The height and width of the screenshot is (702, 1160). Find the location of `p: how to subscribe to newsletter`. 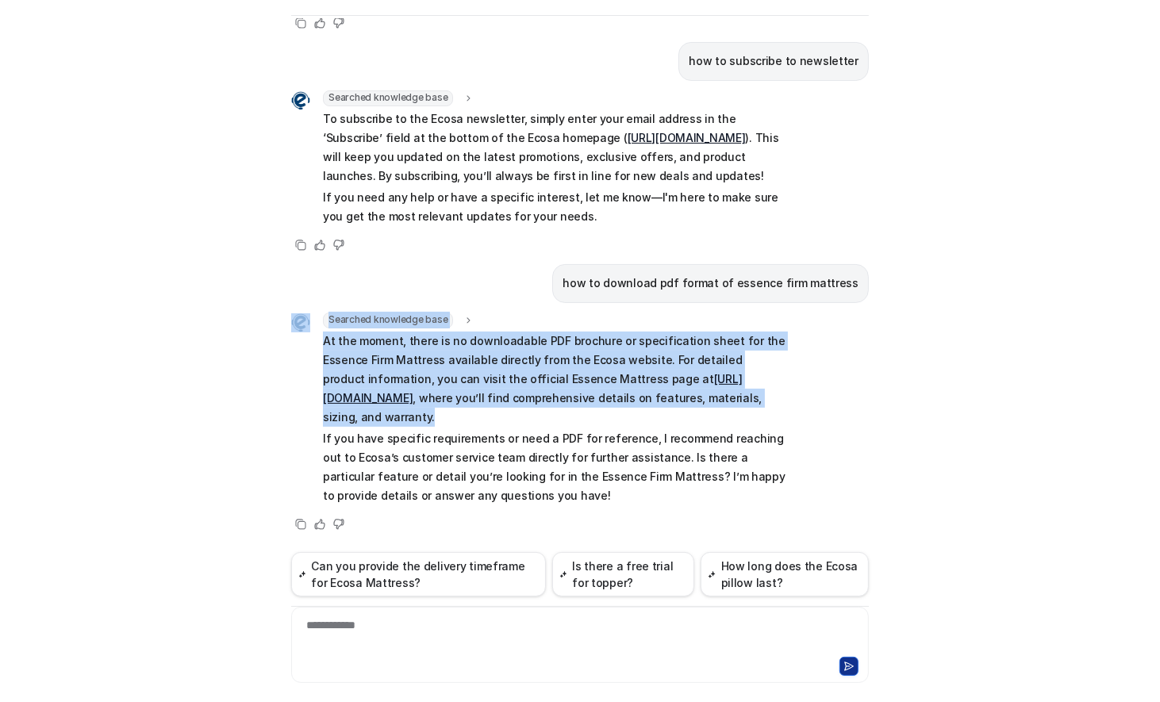

p: how to subscribe to newsletter is located at coordinates (774, 61).